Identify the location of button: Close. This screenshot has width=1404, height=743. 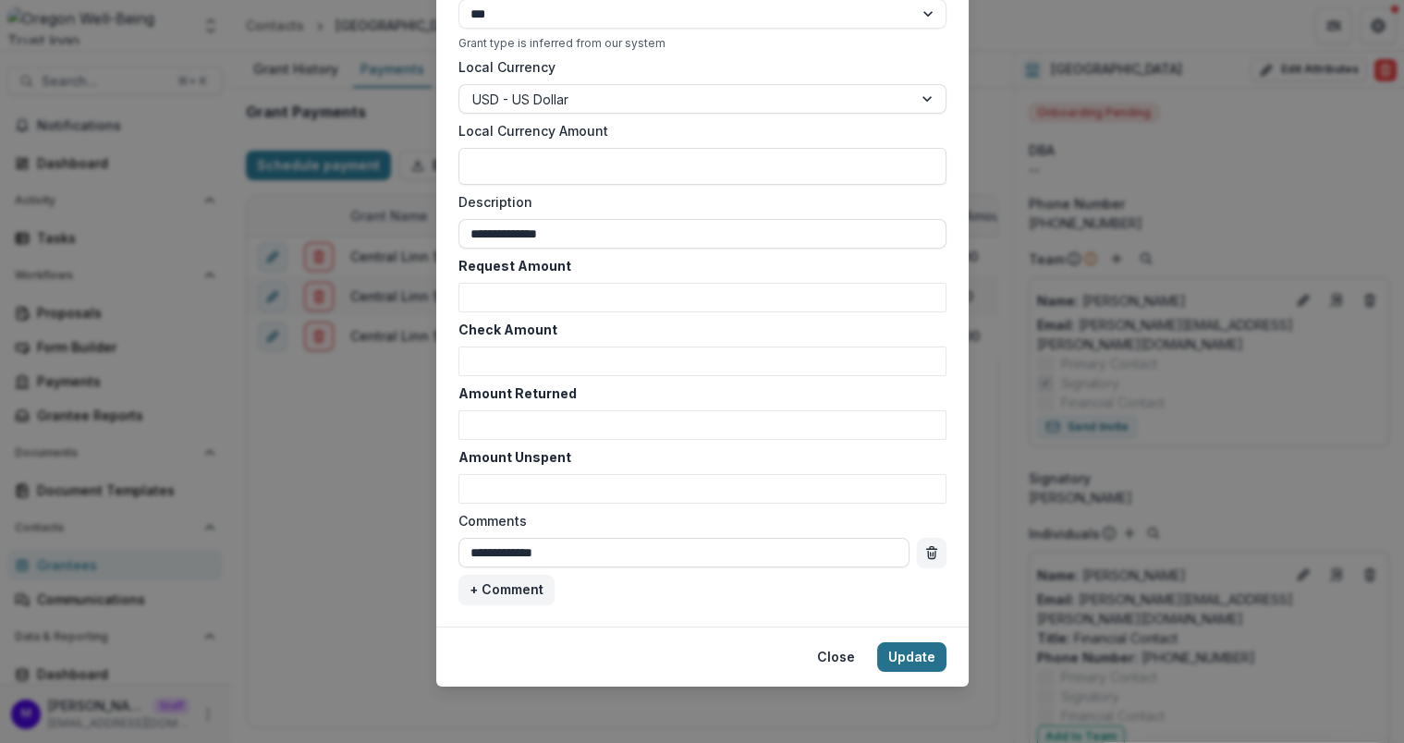
(836, 657).